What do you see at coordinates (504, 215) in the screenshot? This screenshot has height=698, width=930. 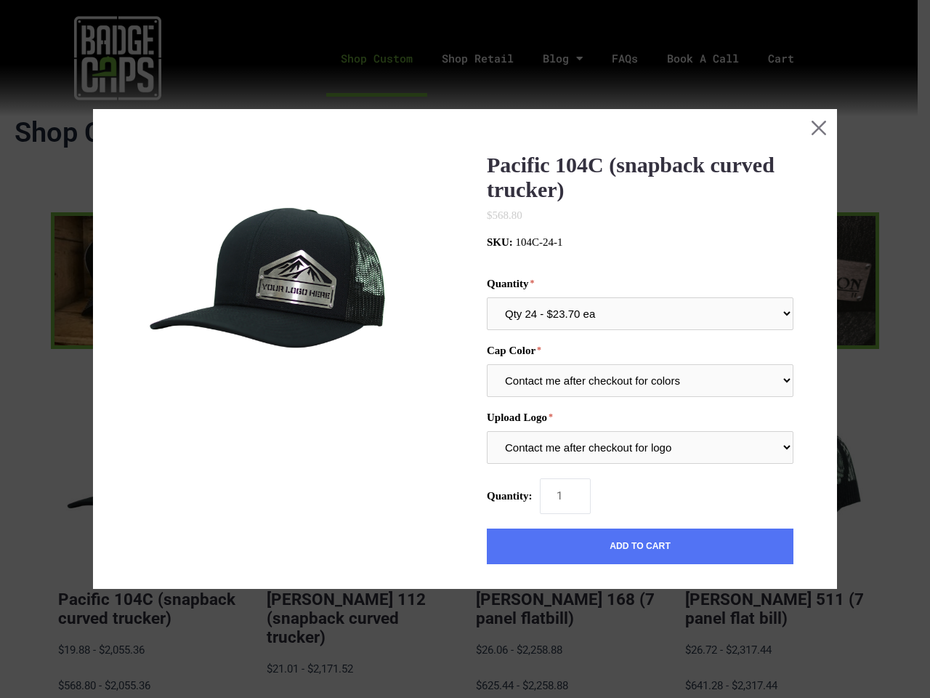 I see `span: $568.80` at bounding box center [504, 215].